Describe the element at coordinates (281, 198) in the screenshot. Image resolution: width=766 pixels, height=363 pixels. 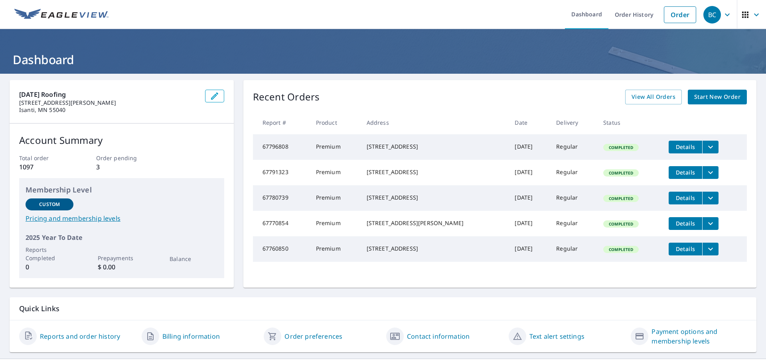
I see `td: 67780739` at that location.